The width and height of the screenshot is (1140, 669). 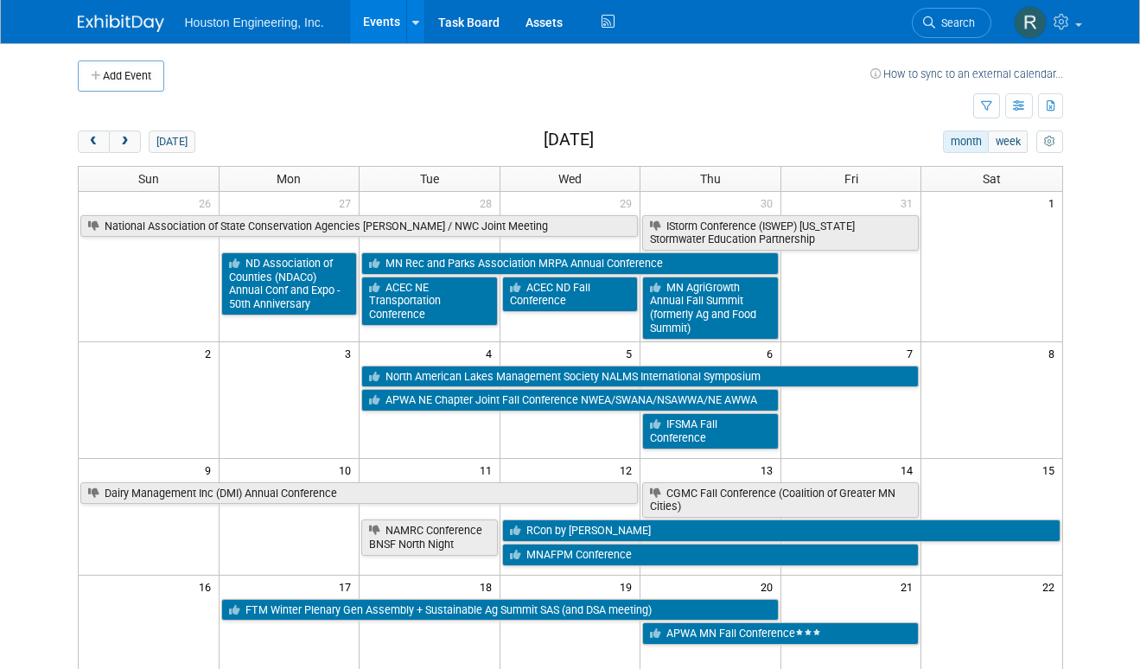 I want to click on span: 29, so click(x=628, y=202).